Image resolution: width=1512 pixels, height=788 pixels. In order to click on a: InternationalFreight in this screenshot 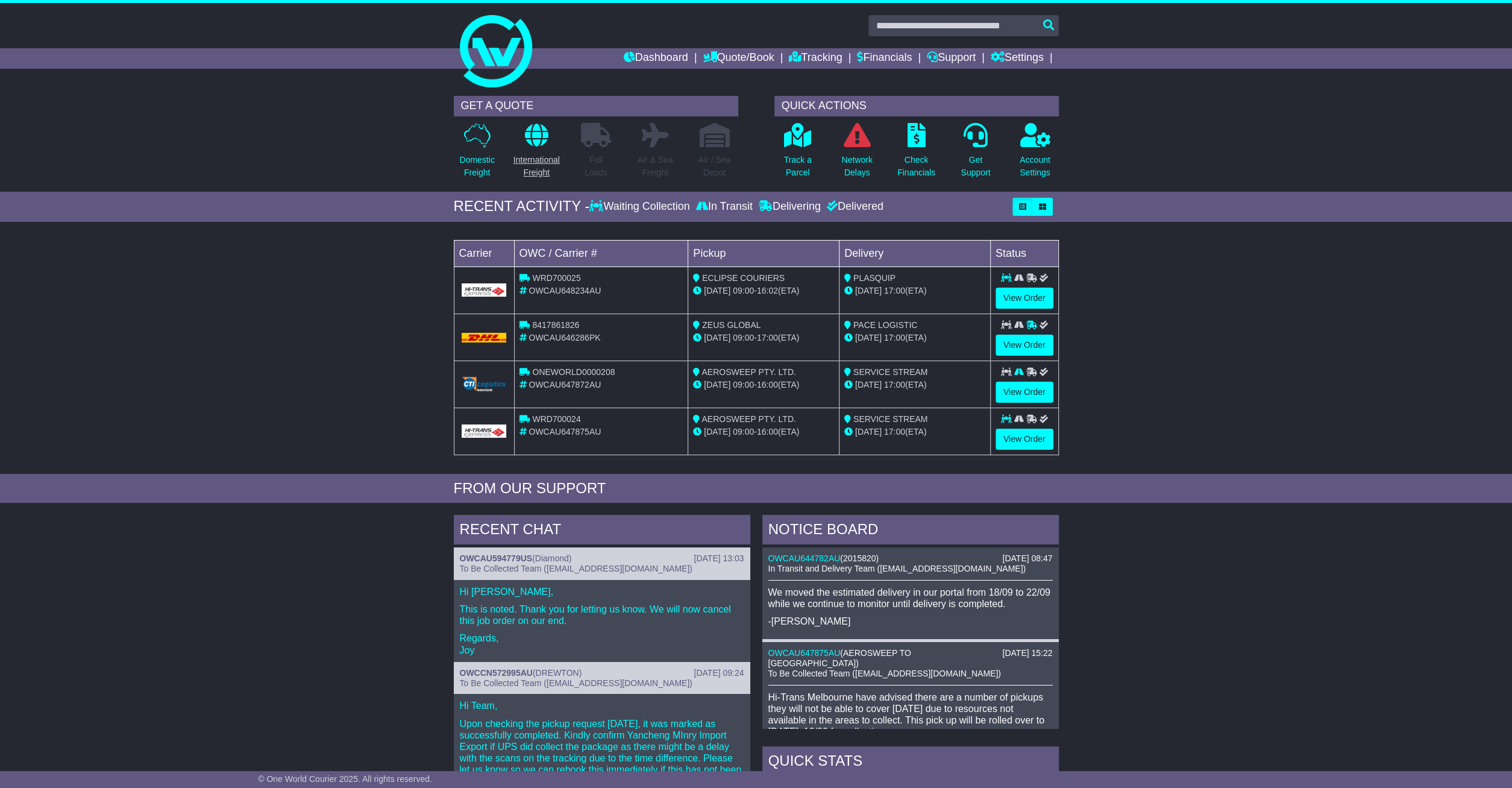, I will do `click(536, 153)`.